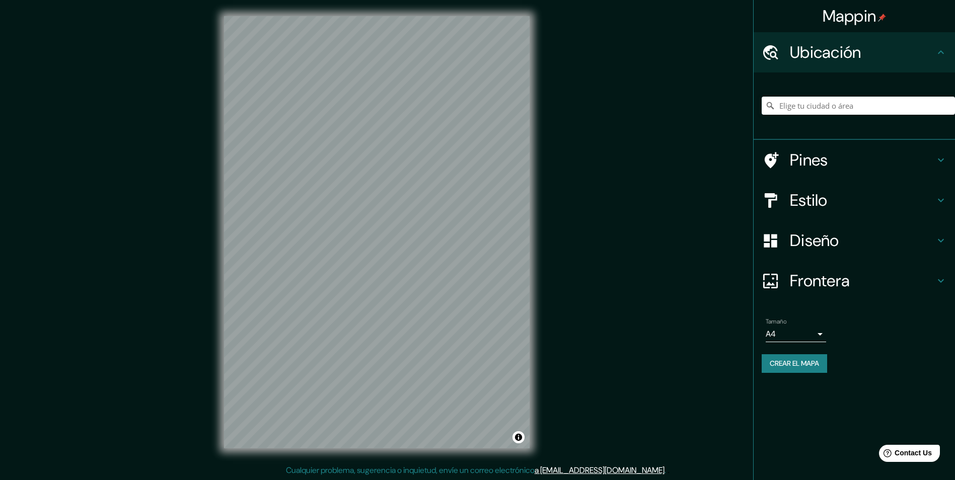  Describe the element at coordinates (776, 322) in the screenshot. I see `label: Tamaño` at that location.